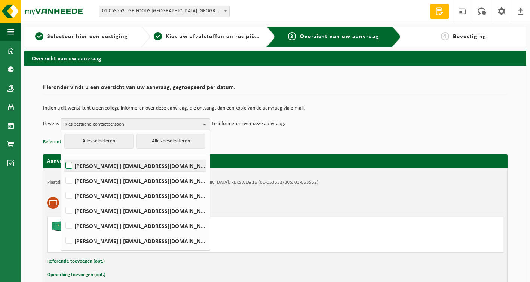  What do you see at coordinates (276, 58) in the screenshot?
I see `h2: Overzicht van uw aanvraag` at bounding box center [276, 58].